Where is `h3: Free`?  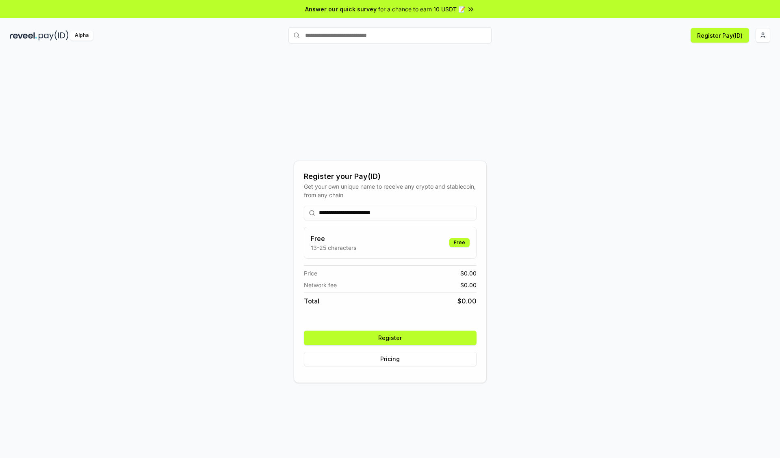 h3: Free is located at coordinates (333, 239).